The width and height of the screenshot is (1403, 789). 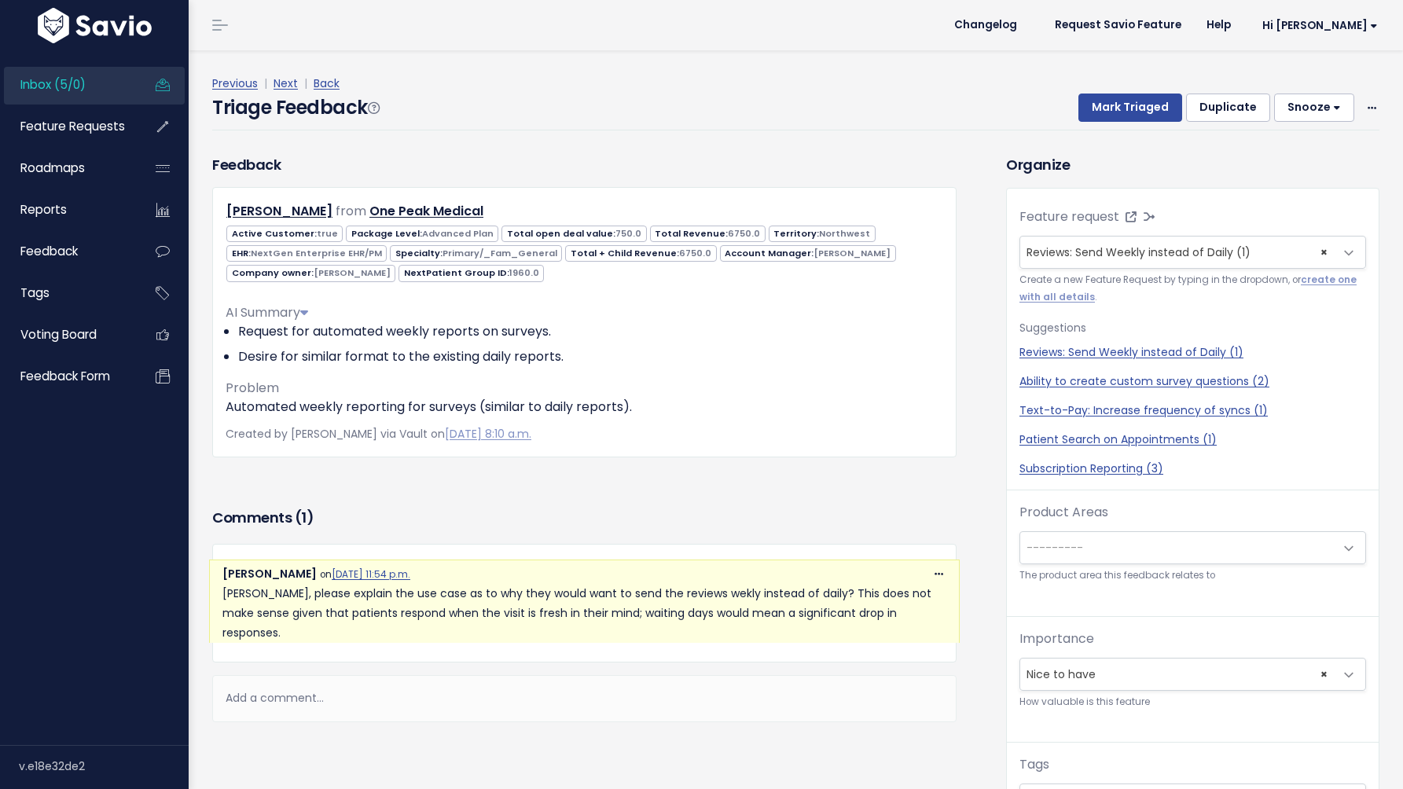 I want to click on a: Feature Requests, so click(x=67, y=127).